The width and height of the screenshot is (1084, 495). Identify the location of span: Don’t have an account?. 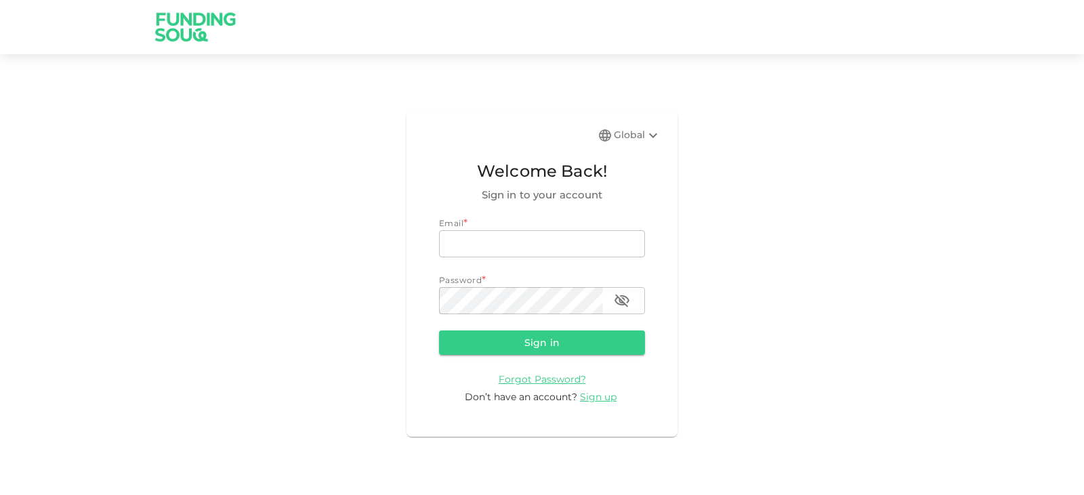
(521, 397).